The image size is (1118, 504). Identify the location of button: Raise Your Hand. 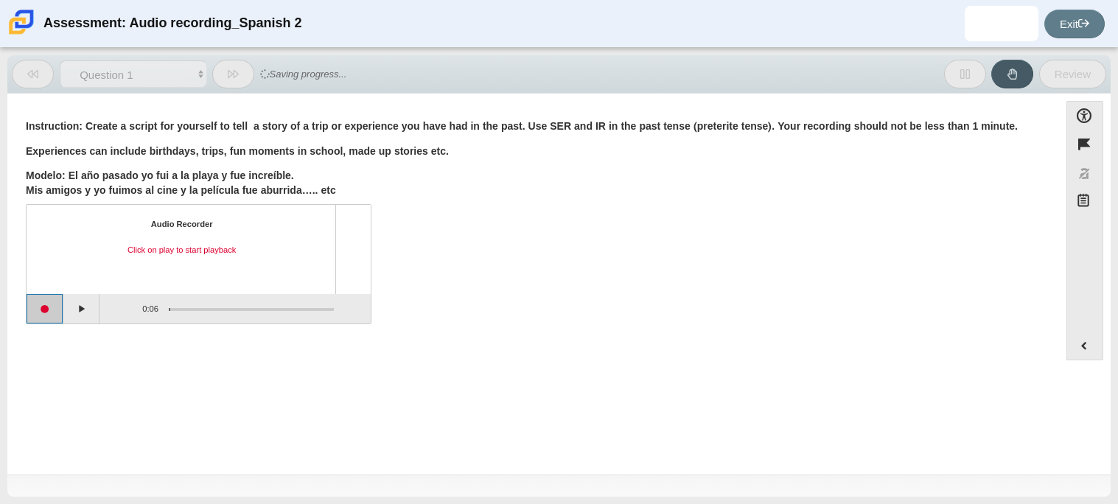
(1012, 74).